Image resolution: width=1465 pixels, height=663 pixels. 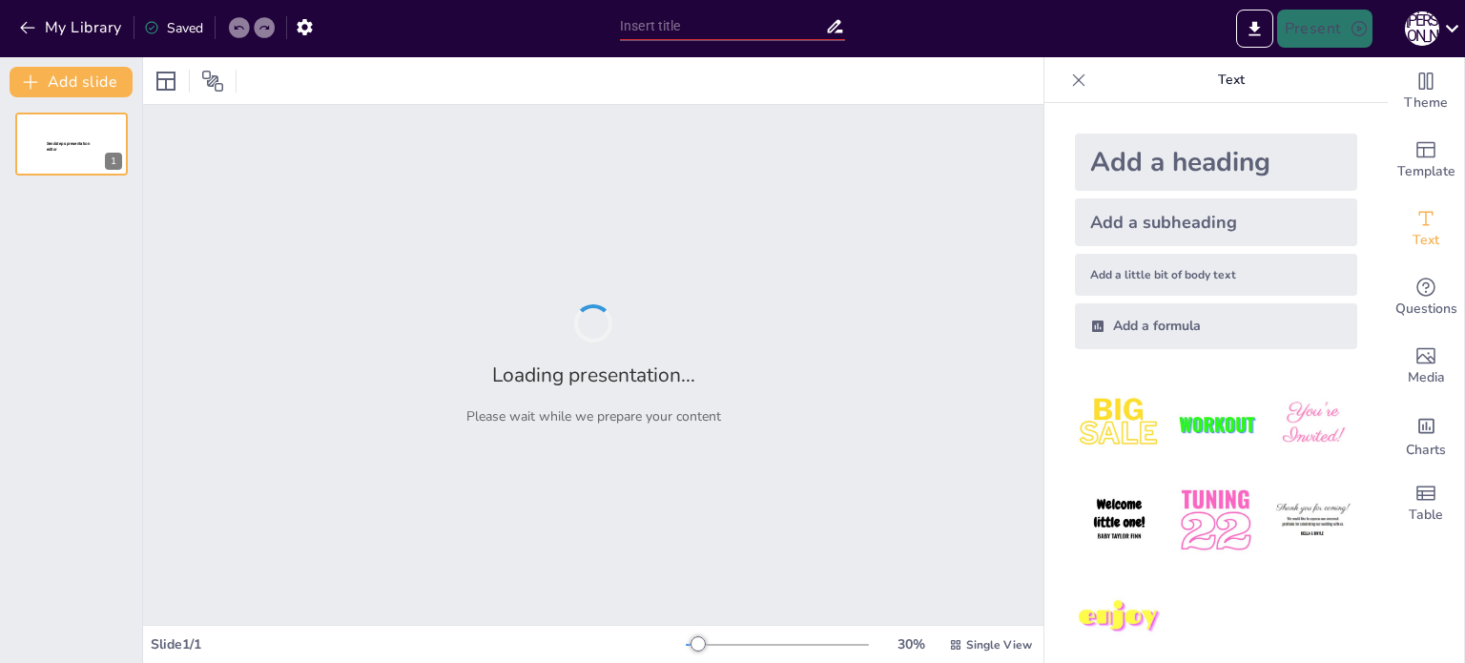 What do you see at coordinates (174, 28) in the screenshot?
I see `div: Saved` at bounding box center [174, 28].